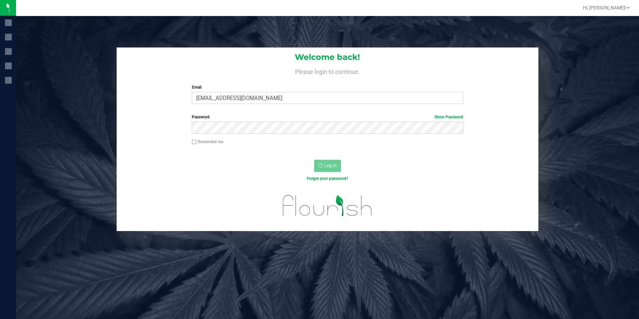  I want to click on h4: Please login to continue., so click(327, 71).